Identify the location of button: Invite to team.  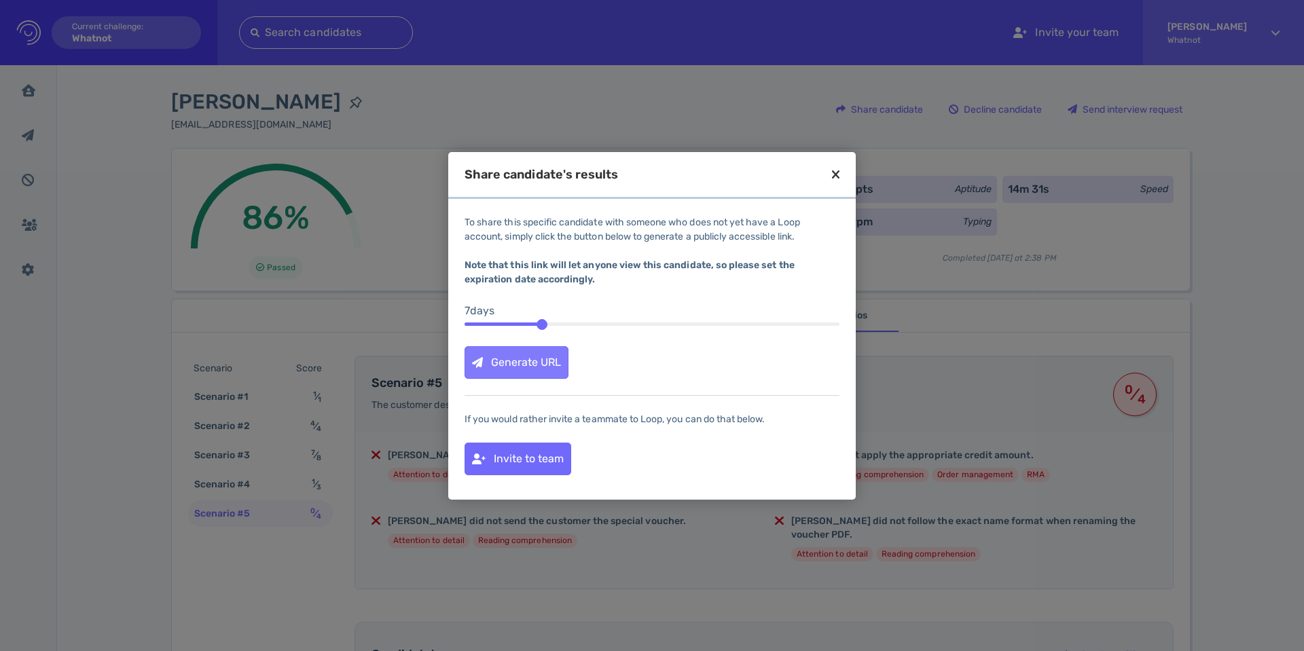
(518, 459).